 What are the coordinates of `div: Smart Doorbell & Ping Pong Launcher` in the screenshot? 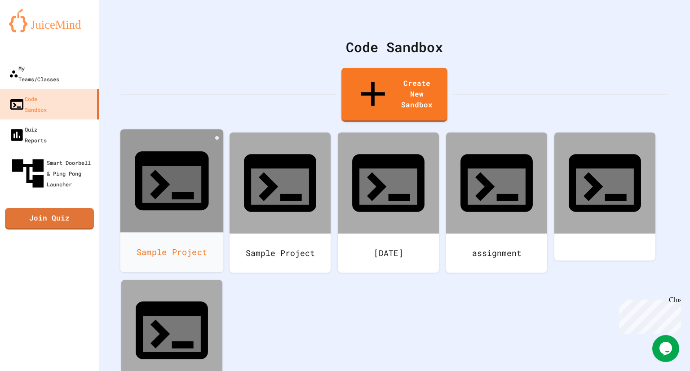 It's located at (52, 173).